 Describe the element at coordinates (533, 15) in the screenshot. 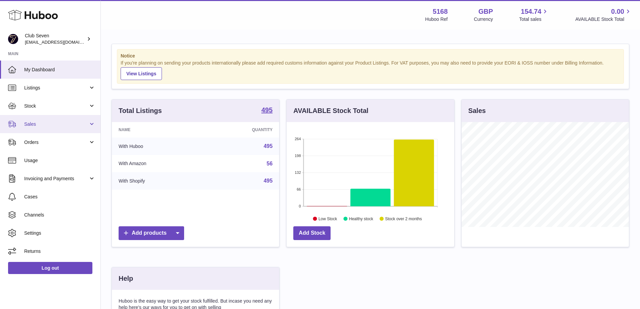

I see `a: 154.74 Total sales` at that location.